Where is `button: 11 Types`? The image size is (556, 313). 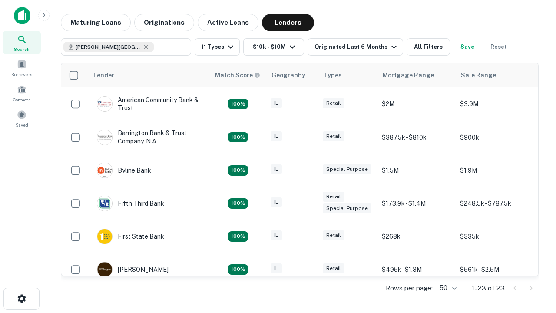
button: 11 Types is located at coordinates (217, 47).